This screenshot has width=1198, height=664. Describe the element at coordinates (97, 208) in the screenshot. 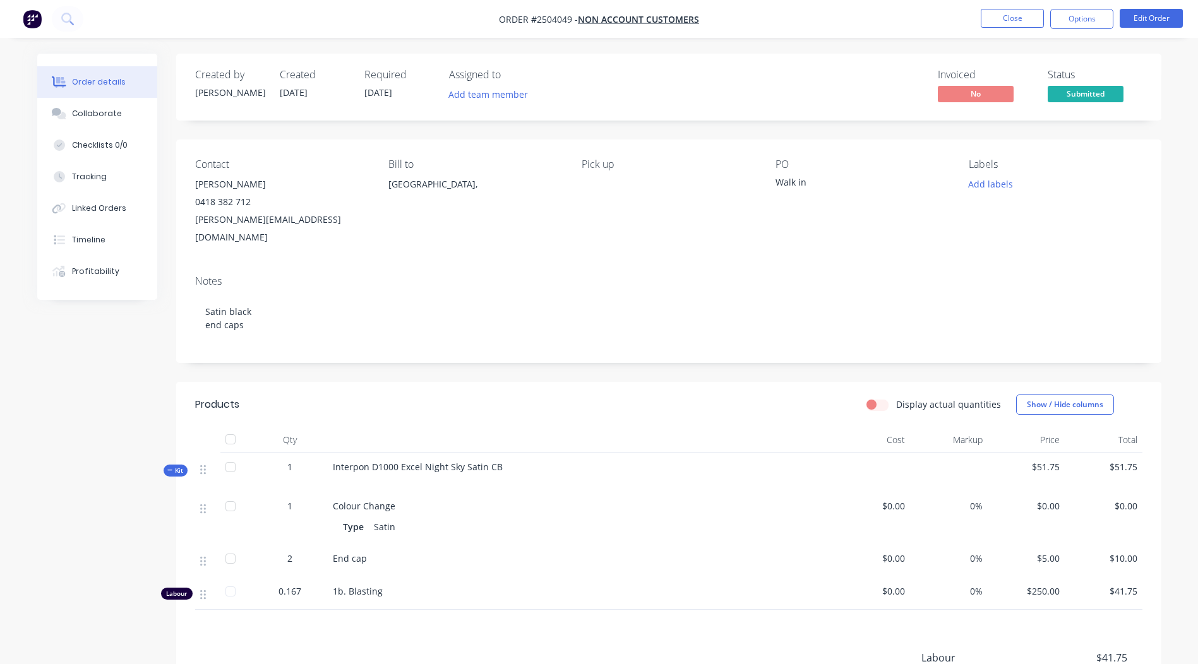

I see `button: Linked Orders` at that location.